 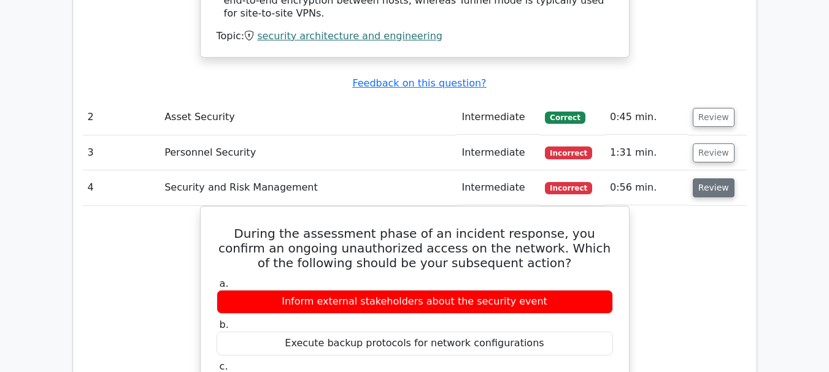 I want to click on a: security architecture and engineering, so click(x=350, y=36).